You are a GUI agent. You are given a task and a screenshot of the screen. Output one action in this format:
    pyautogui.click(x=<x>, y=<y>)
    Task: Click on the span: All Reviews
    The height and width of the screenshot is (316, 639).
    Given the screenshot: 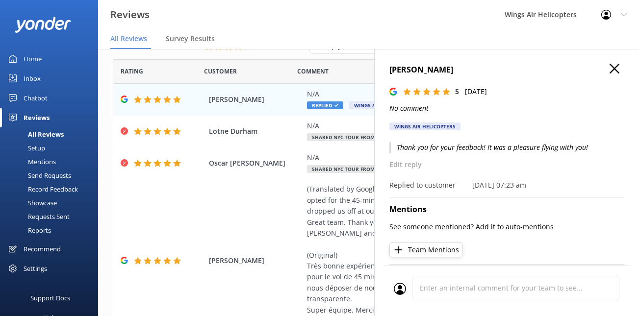 What is the action you would take?
    pyautogui.click(x=128, y=39)
    